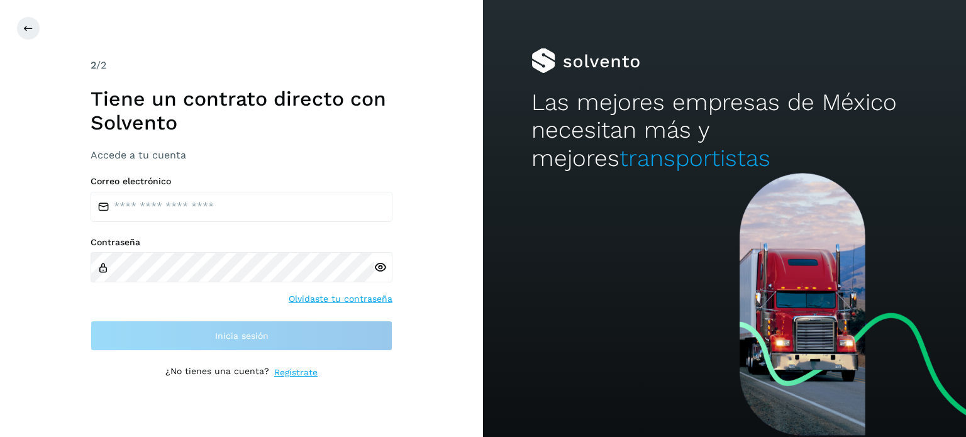 The width and height of the screenshot is (966, 437). What do you see at coordinates (242, 242) in the screenshot?
I see `label: Contraseña` at bounding box center [242, 242].